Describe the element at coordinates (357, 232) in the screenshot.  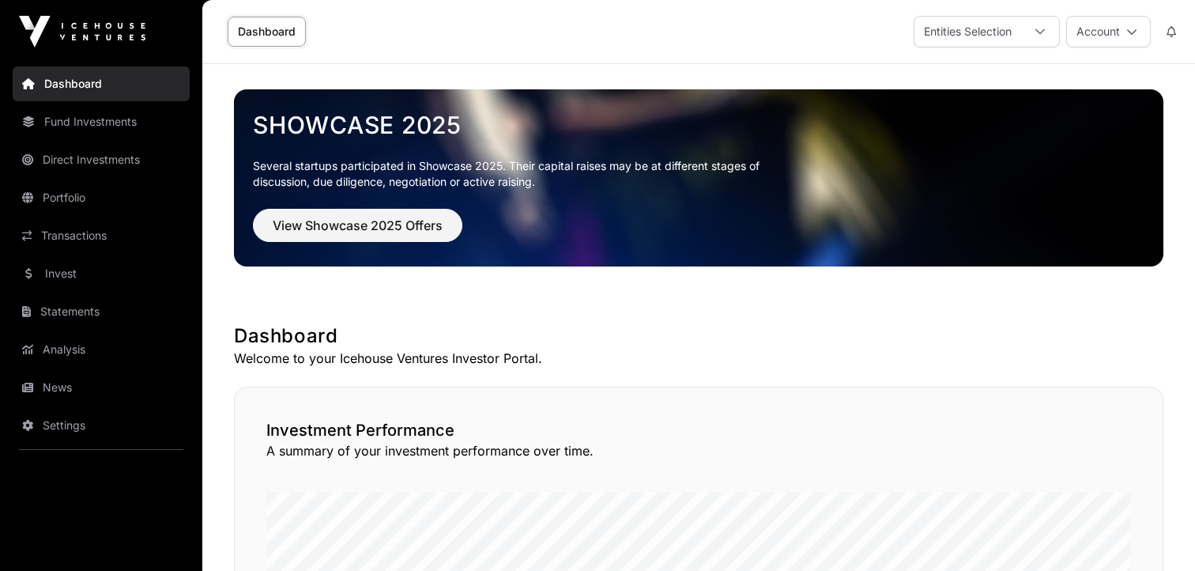
I see `a: View Showcase 2025 Offers` at that location.